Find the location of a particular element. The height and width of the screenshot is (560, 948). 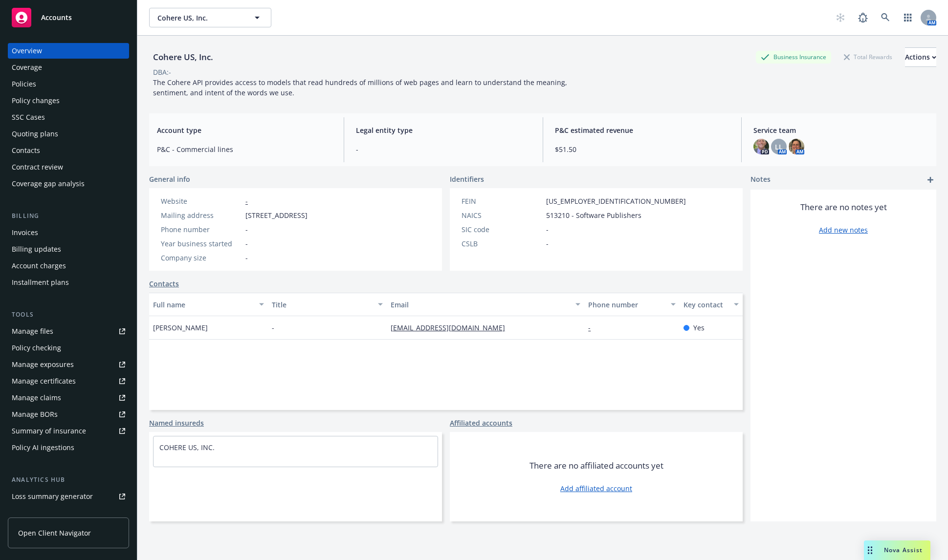

div: Coverage is located at coordinates (27, 67).